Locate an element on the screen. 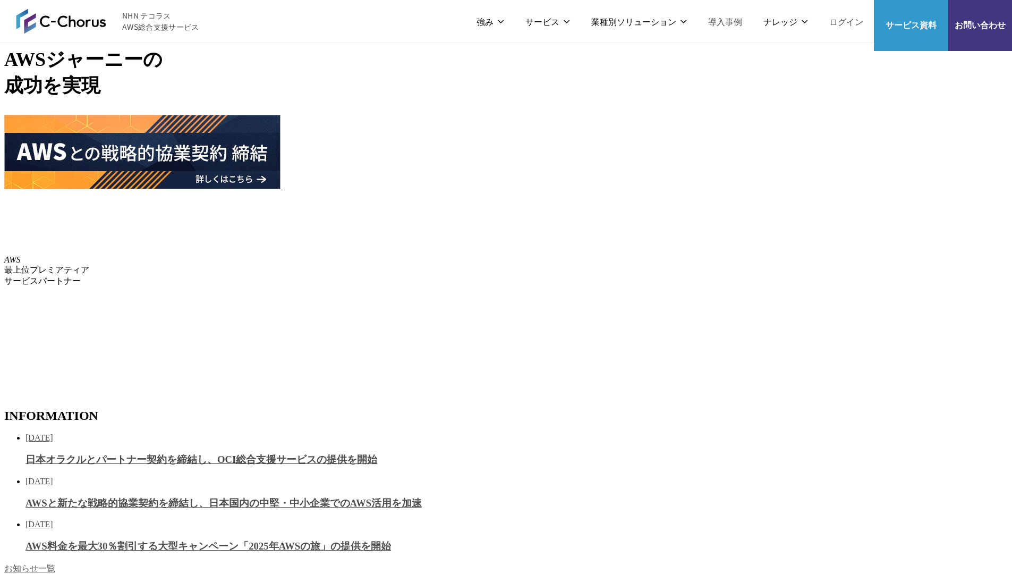 The width and height of the screenshot is (1012, 574). p: サービス is located at coordinates (548, 21).